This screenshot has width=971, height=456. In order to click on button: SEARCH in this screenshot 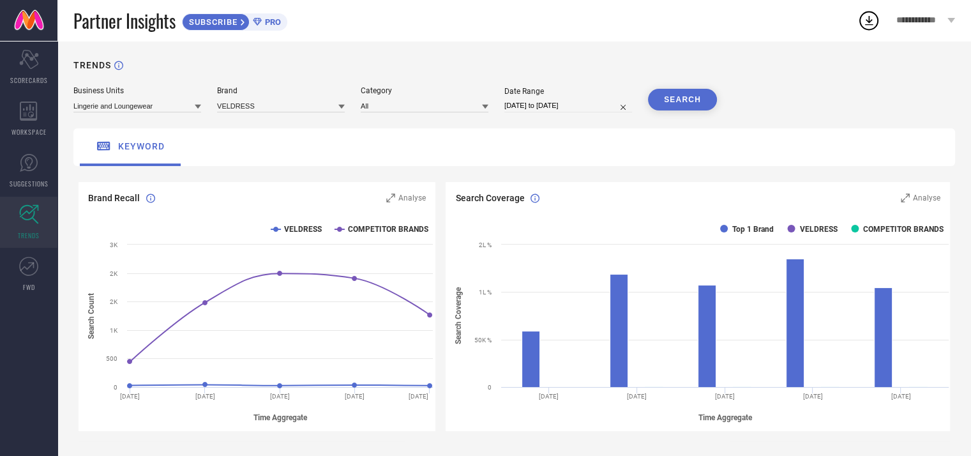, I will do `click(683, 100)`.